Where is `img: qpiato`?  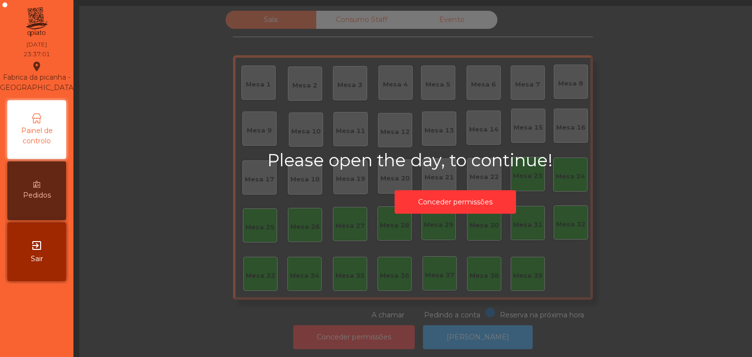 img: qpiato is located at coordinates (36, 22).